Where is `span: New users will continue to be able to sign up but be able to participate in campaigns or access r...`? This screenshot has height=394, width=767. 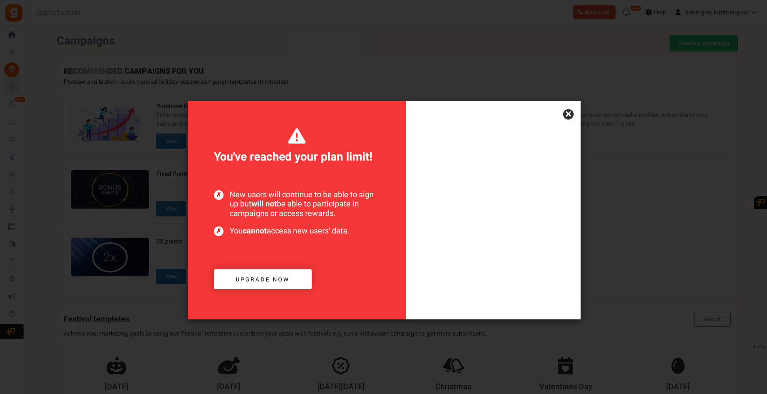 span: New users will continue to be able to sign up but be able to participate in campaigns or access r... is located at coordinates (297, 204).